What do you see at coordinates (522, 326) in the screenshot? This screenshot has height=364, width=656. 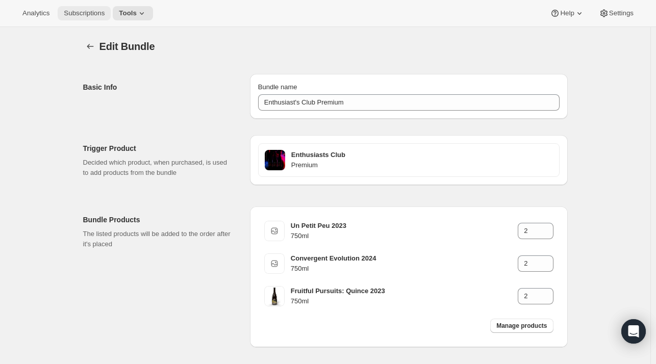 I see `button: Manage products` at bounding box center [522, 326].